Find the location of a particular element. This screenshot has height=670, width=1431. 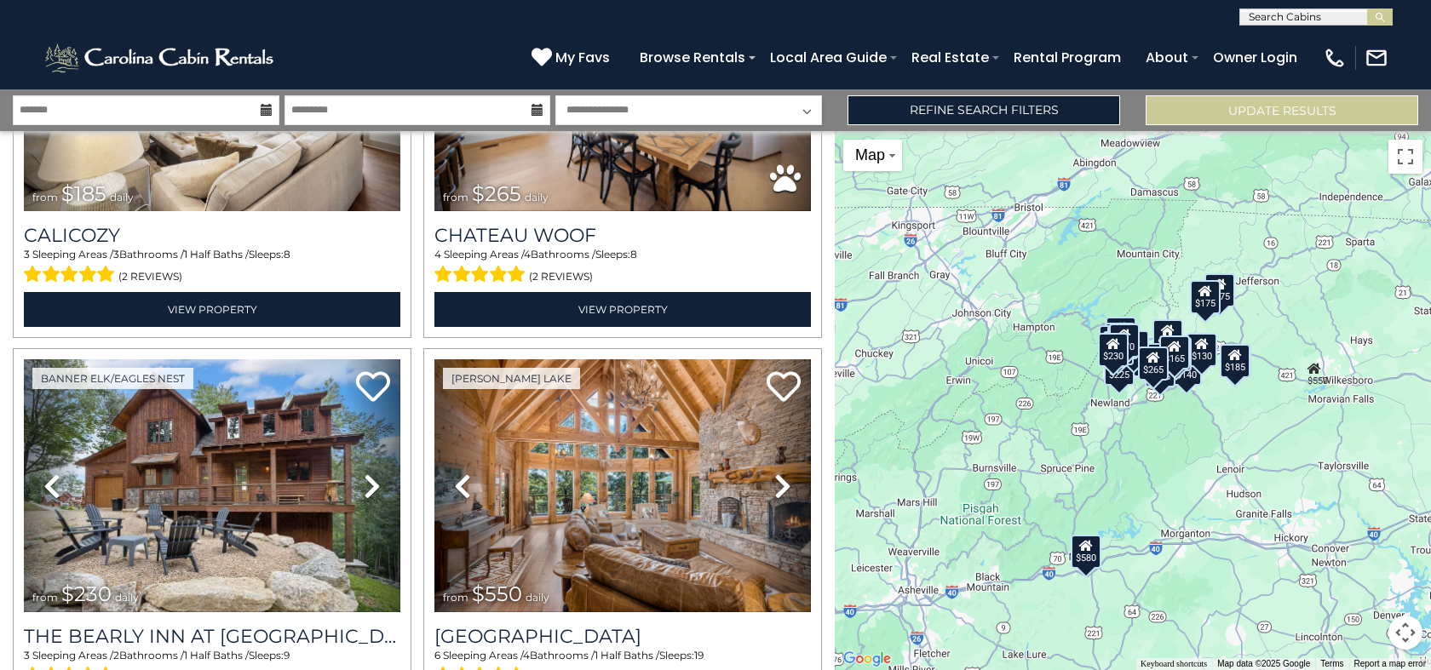

a: Refine Search Filters is located at coordinates (984, 110).